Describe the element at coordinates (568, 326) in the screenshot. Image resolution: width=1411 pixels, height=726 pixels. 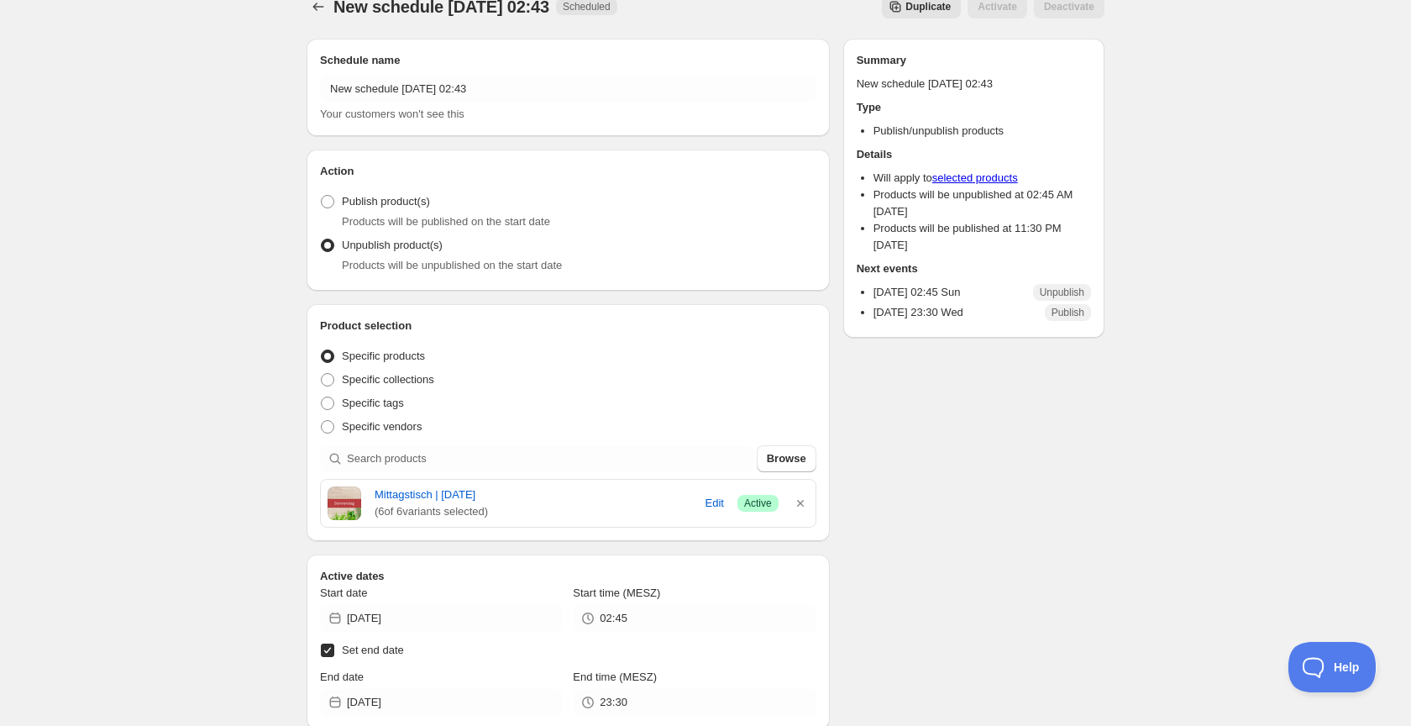
I see `h2: Product selection` at that location.